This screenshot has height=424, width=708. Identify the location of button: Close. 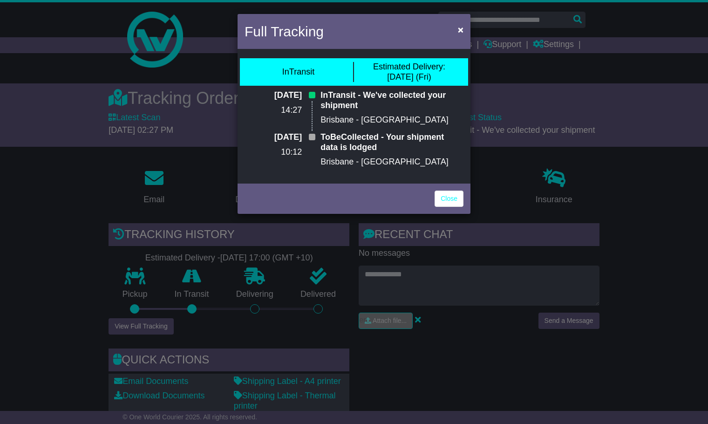
(461, 29).